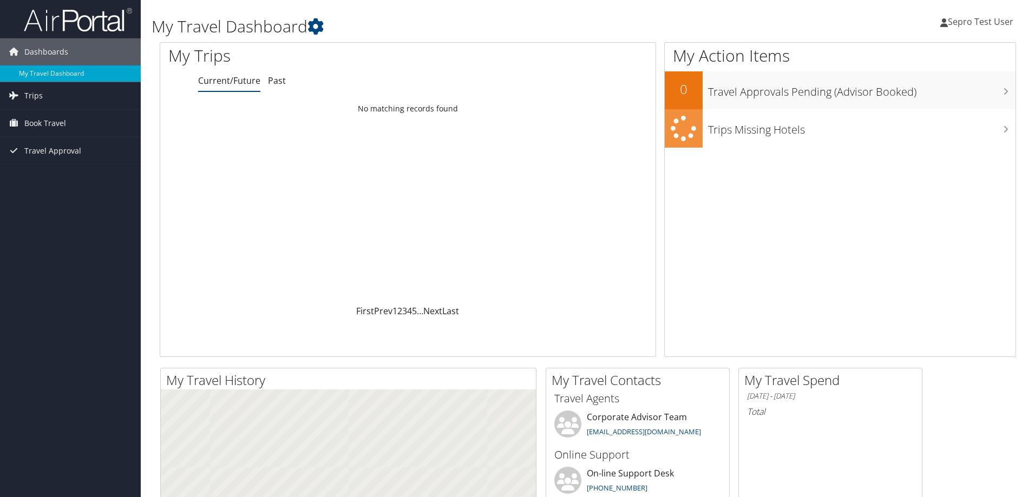  Describe the element at coordinates (276, 81) in the screenshot. I see `a: Past` at that location.